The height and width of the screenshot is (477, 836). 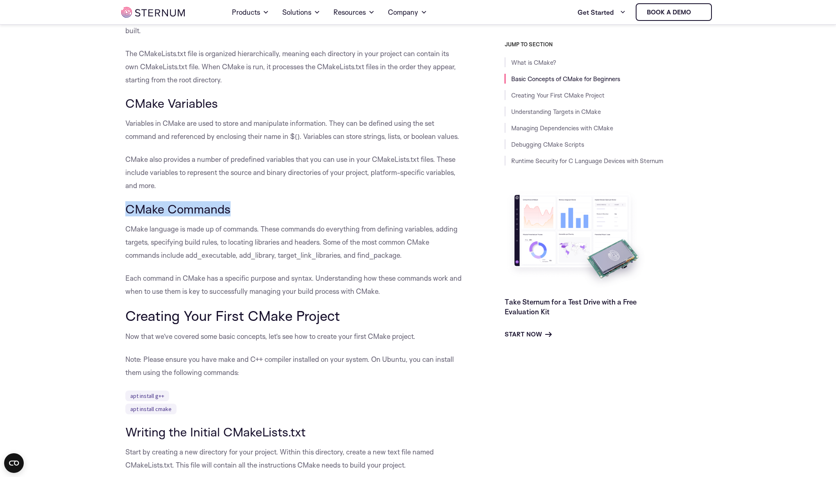 I want to click on a: Creating Your First CMake Project, so click(x=558, y=95).